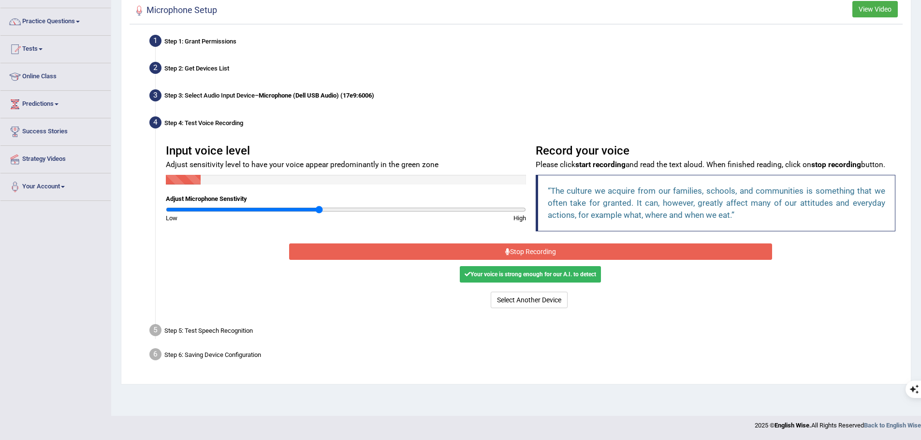  What do you see at coordinates (793, 425) in the screenshot?
I see `strong: English Wise.` at bounding box center [793, 425].